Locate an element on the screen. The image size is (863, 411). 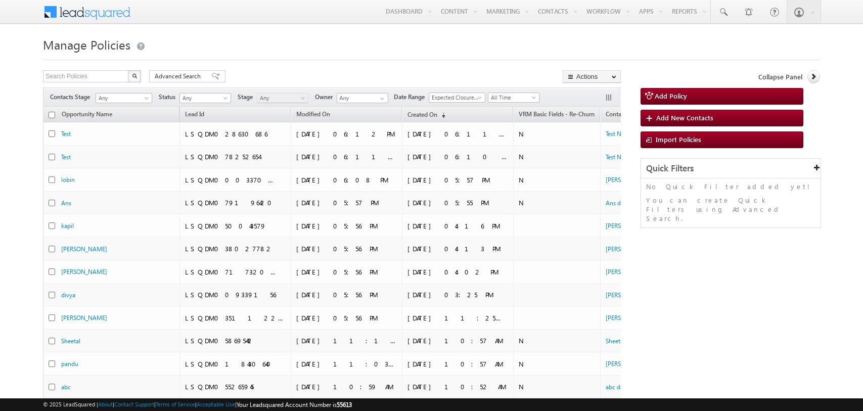
span: VRM Basic Fields - Re-Churn is located at coordinates (557, 114).